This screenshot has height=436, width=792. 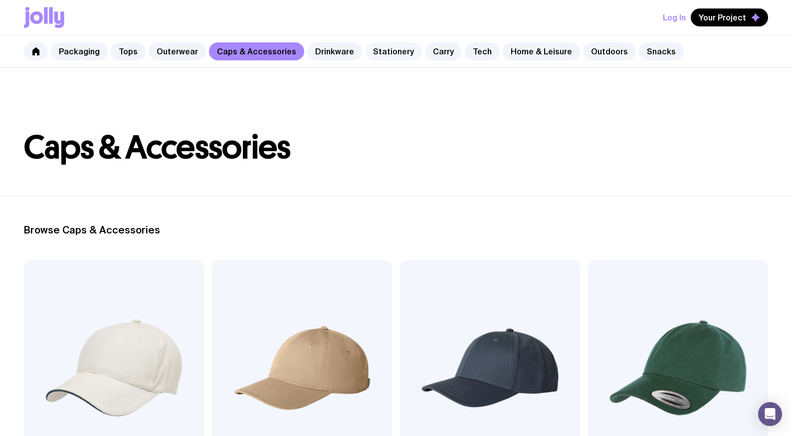 I want to click on a: Drinkware, so click(x=335, y=51).